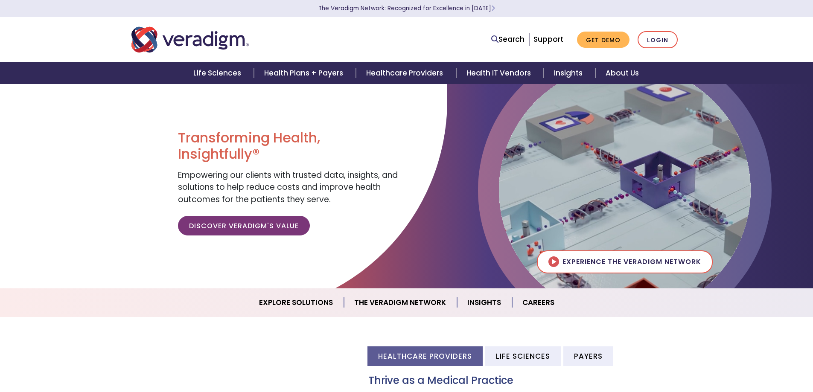 Image resolution: width=813 pixels, height=392 pixels. I want to click on a: Health IT Vendors, so click(500, 73).